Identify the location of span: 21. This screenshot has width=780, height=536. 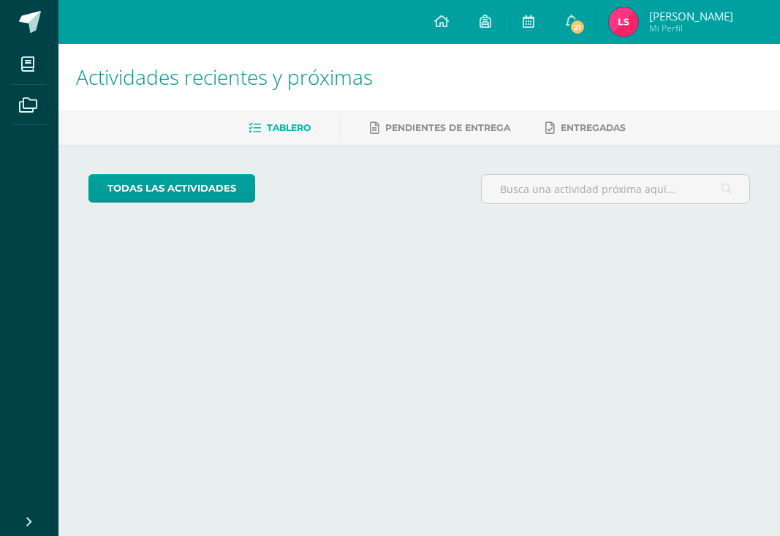
(578, 27).